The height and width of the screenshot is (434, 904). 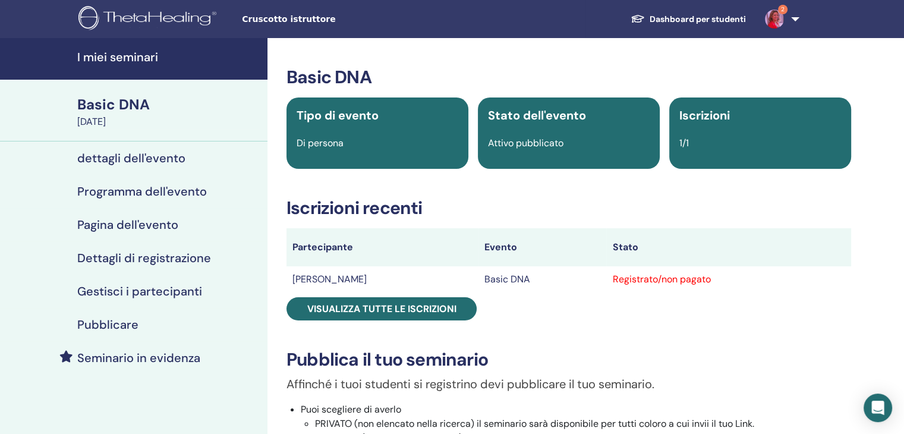 I want to click on img: default.jpg, so click(x=774, y=19).